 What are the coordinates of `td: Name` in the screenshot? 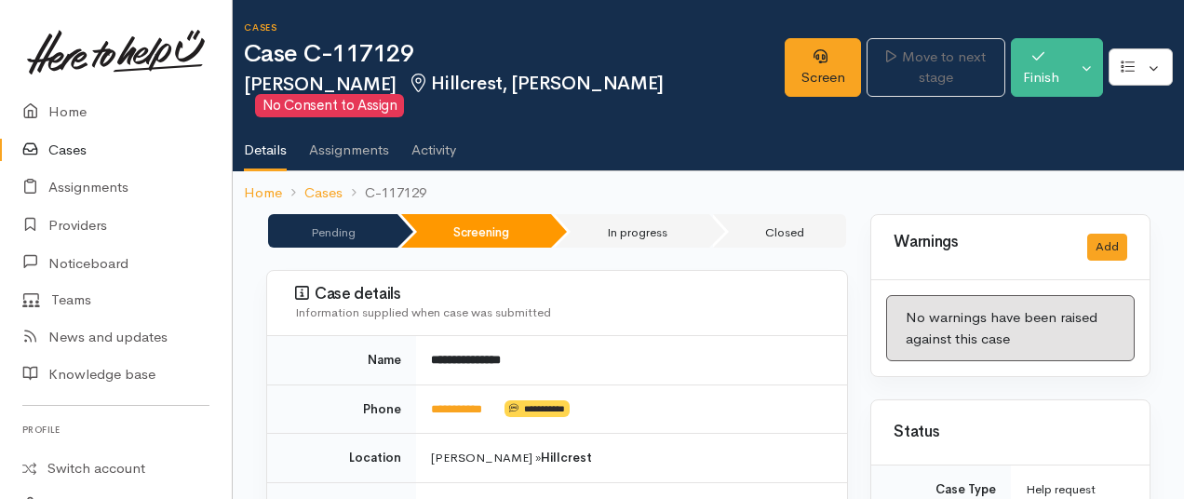 It's located at (342, 360).